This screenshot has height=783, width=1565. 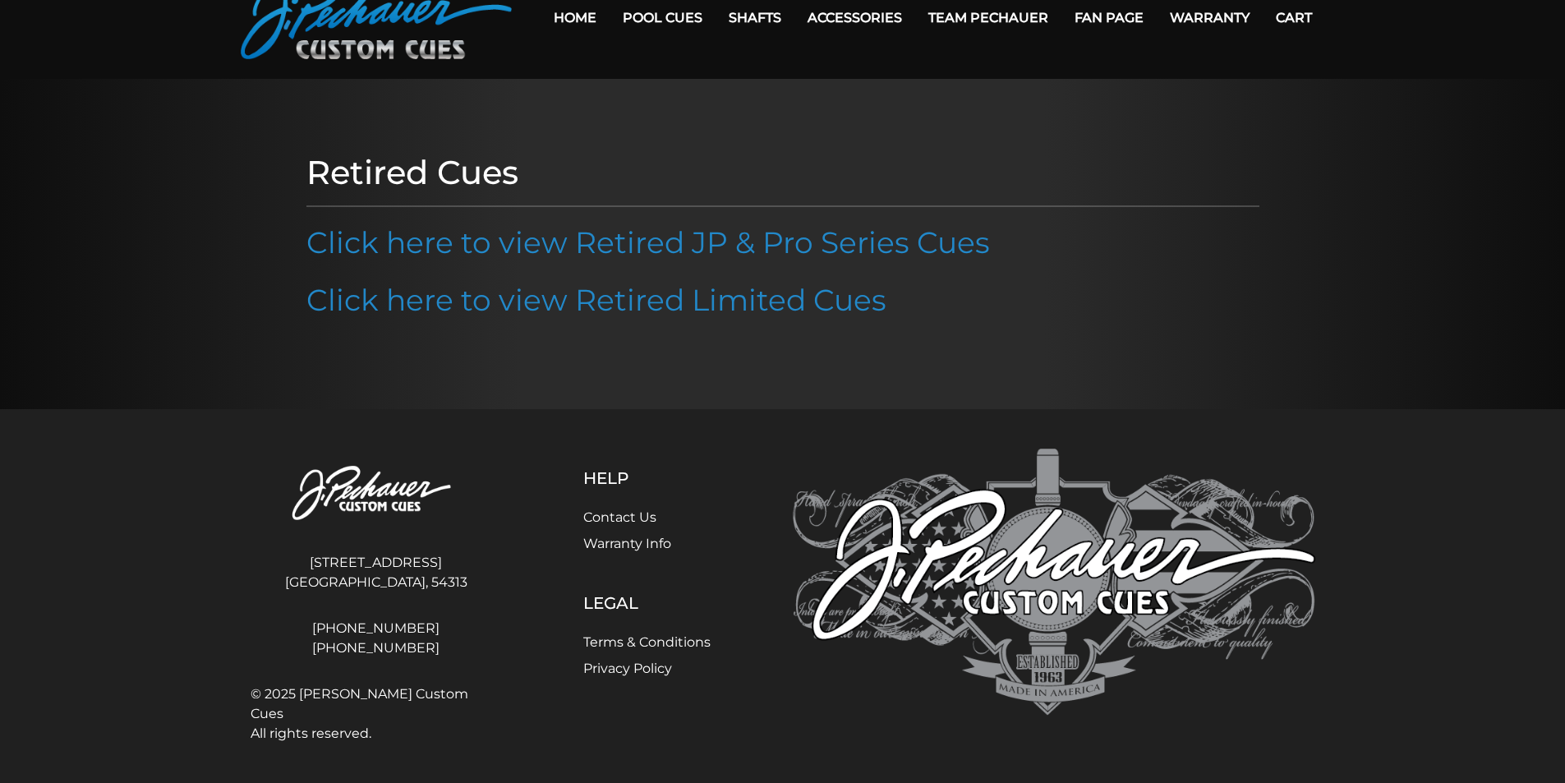 I want to click on a: Contact Us, so click(x=619, y=517).